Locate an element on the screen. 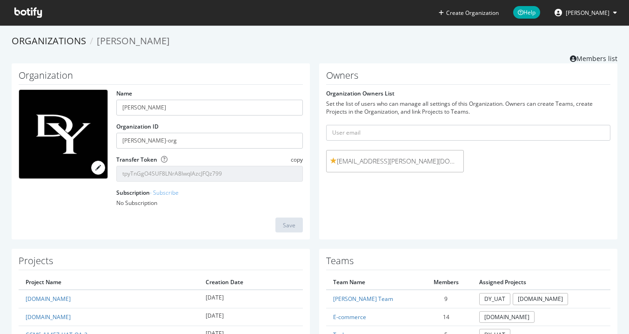  label: Transfer Token is located at coordinates (137, 159).